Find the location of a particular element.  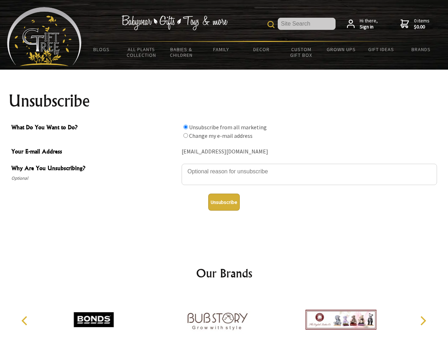

span: Hi there, is located at coordinates (369, 24).